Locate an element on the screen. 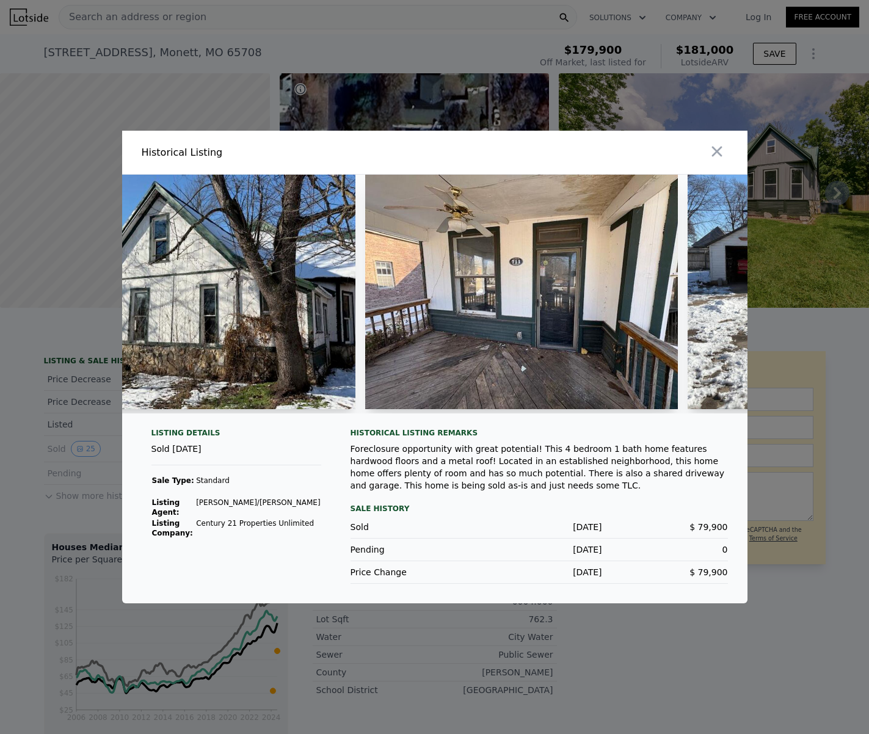  div: Historical Listing is located at coordinates (286, 153).